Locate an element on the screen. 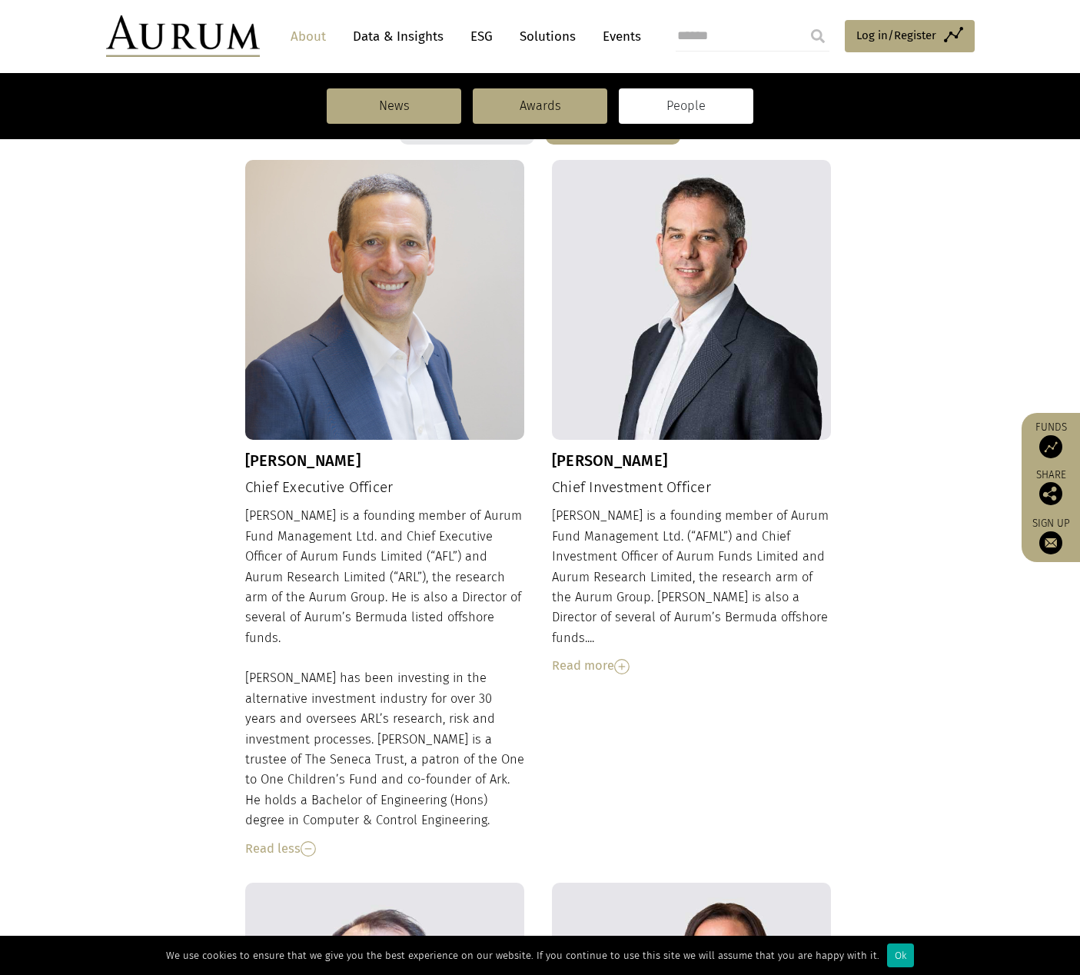 The width and height of the screenshot is (1080, 975). img: Read Less is located at coordinates (308, 849).